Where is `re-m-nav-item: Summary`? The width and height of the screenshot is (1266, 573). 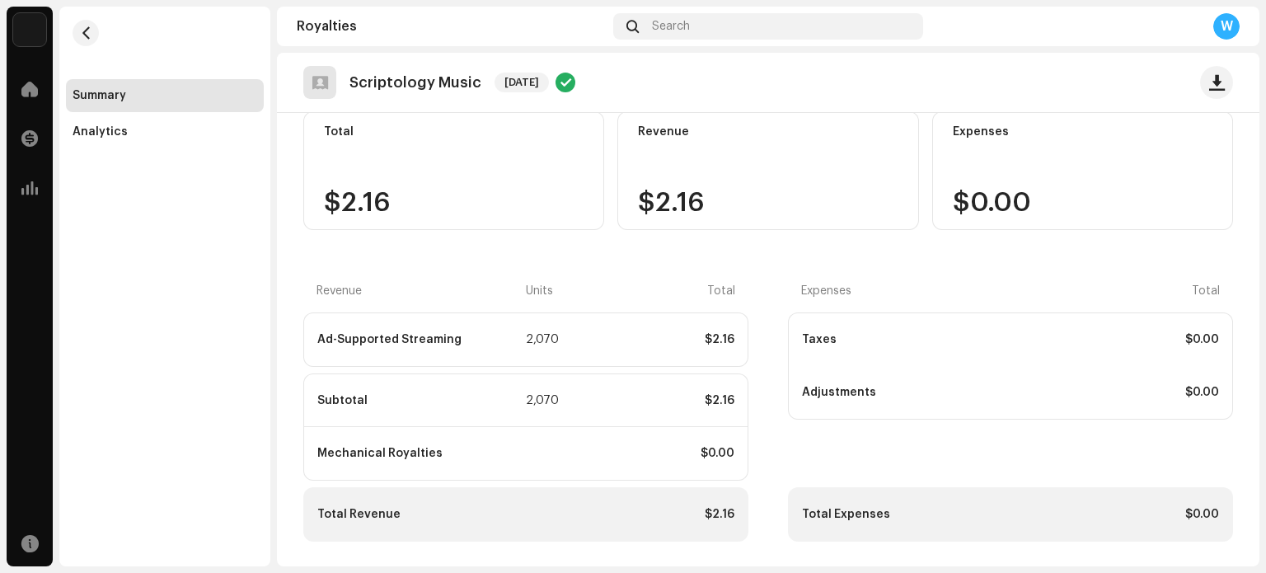
re-m-nav-item: Summary is located at coordinates (165, 96).